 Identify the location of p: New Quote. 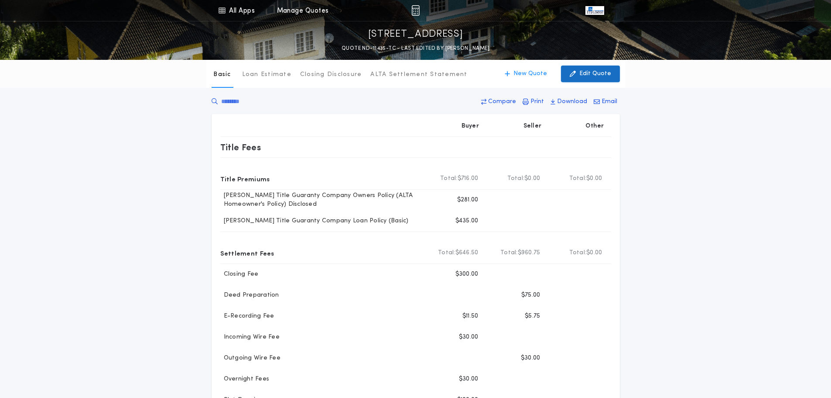
(530, 74).